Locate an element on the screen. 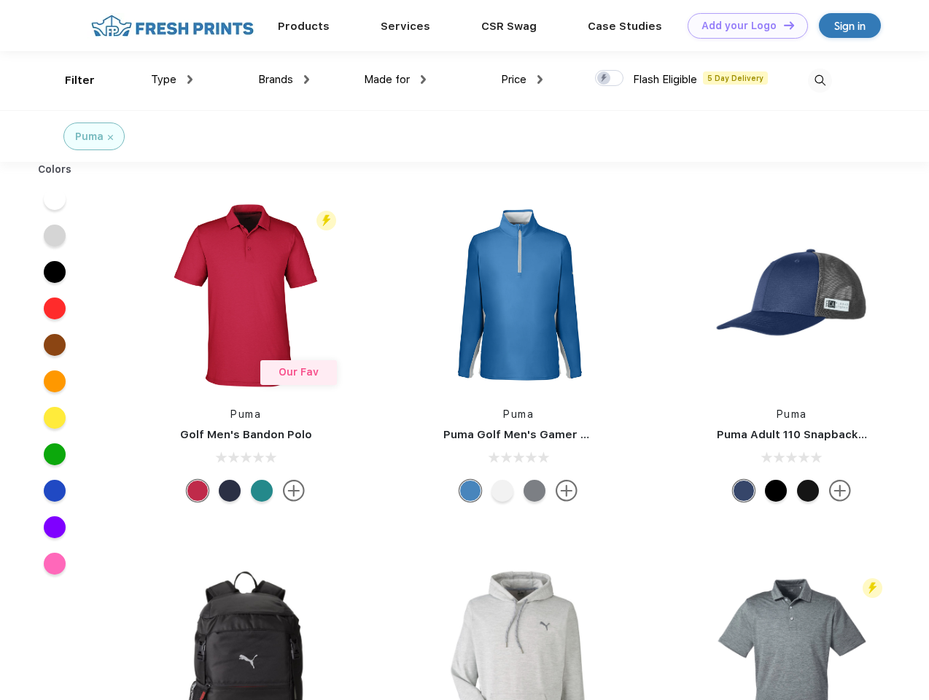 The width and height of the screenshot is (929, 700). div: Filter is located at coordinates (79, 80).